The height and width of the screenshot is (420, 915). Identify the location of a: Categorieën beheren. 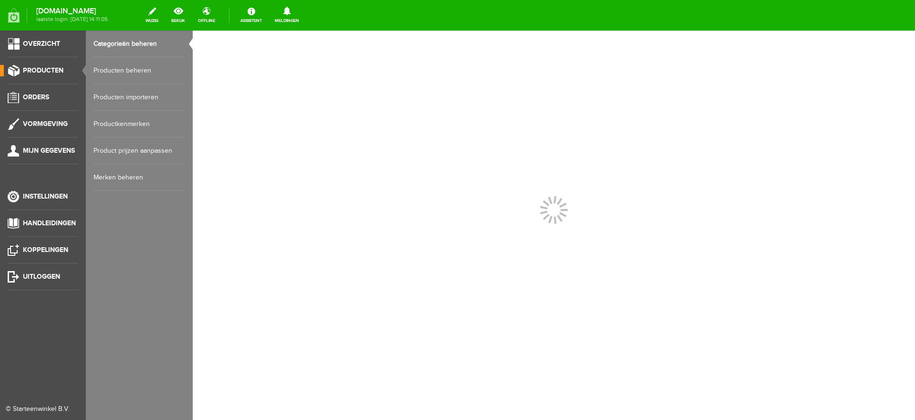
(139, 44).